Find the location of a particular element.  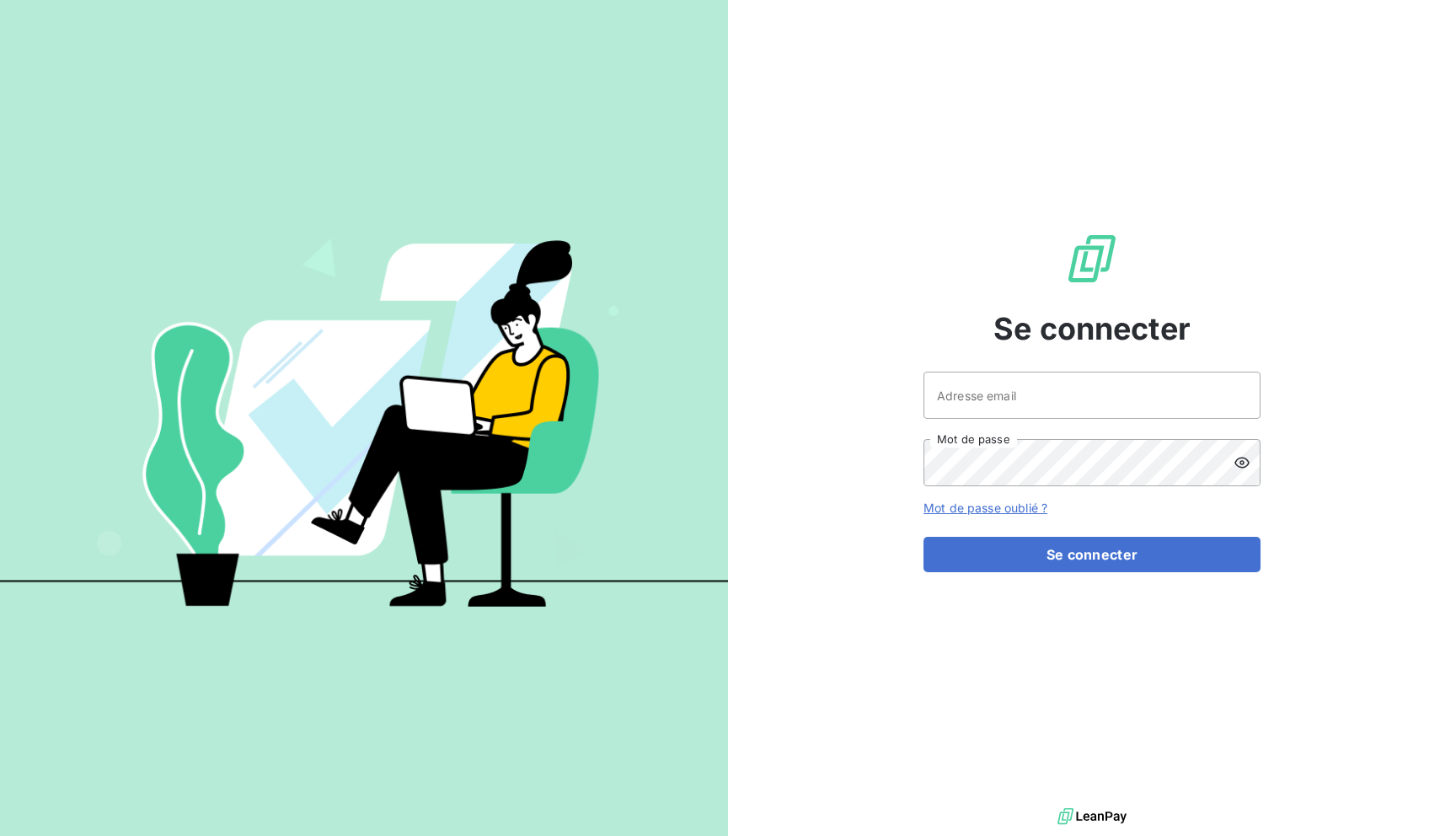

button: Se connecter is located at coordinates (1092, 554).